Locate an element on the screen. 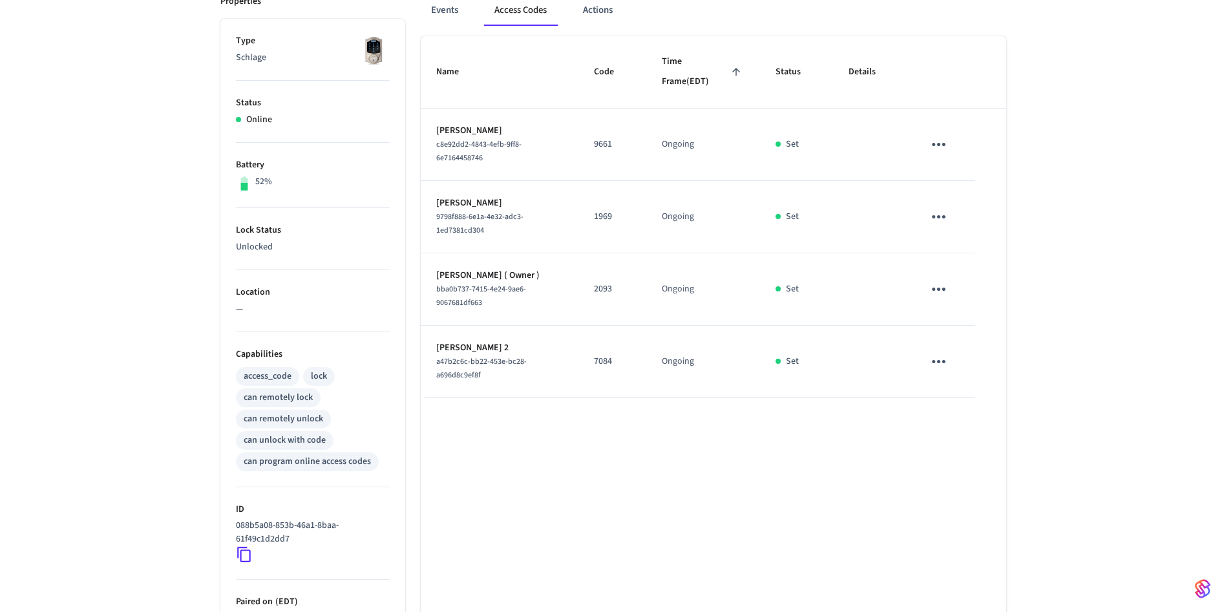 This screenshot has width=1226, height=612. span: ( EDT ) is located at coordinates (285, 602).